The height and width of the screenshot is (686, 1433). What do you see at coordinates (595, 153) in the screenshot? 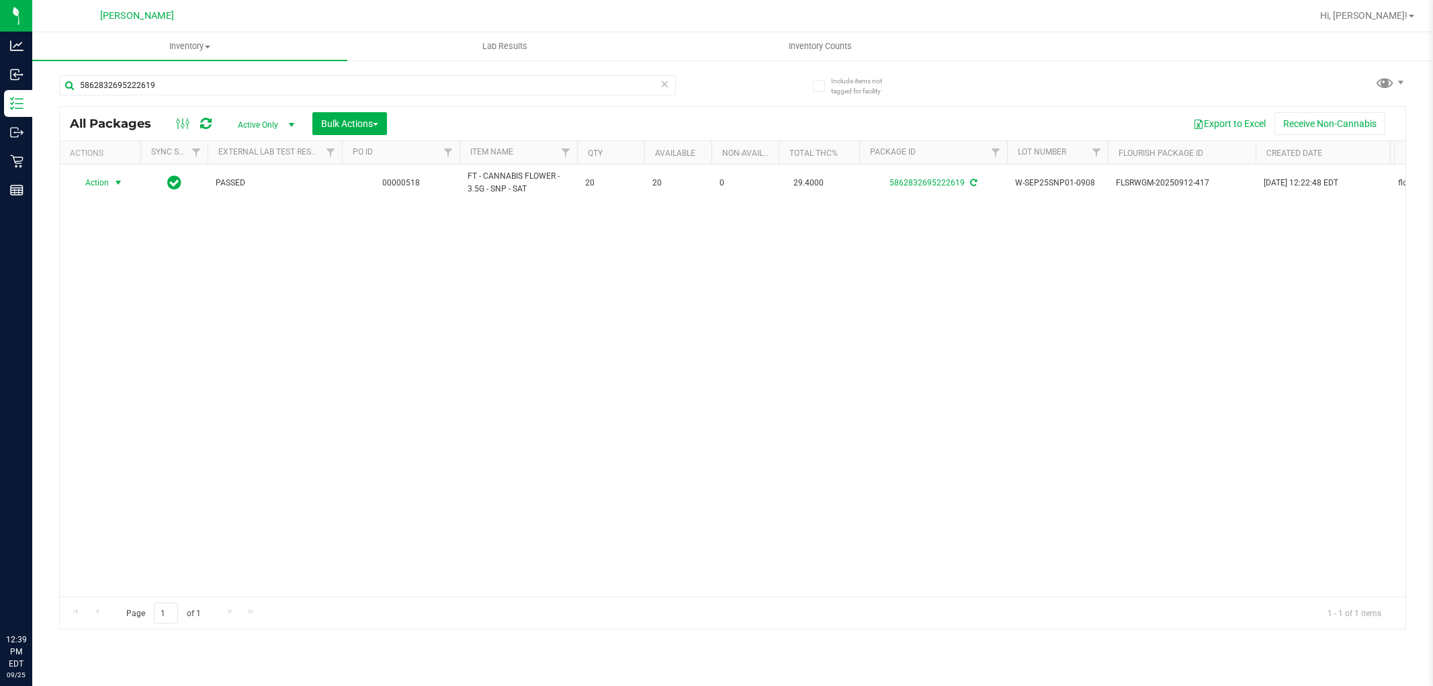
I see `a: Qty` at bounding box center [595, 153].